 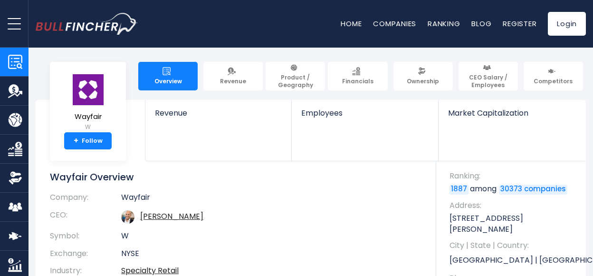 I want to click on a: Product / Geography, so click(x=295, y=76).